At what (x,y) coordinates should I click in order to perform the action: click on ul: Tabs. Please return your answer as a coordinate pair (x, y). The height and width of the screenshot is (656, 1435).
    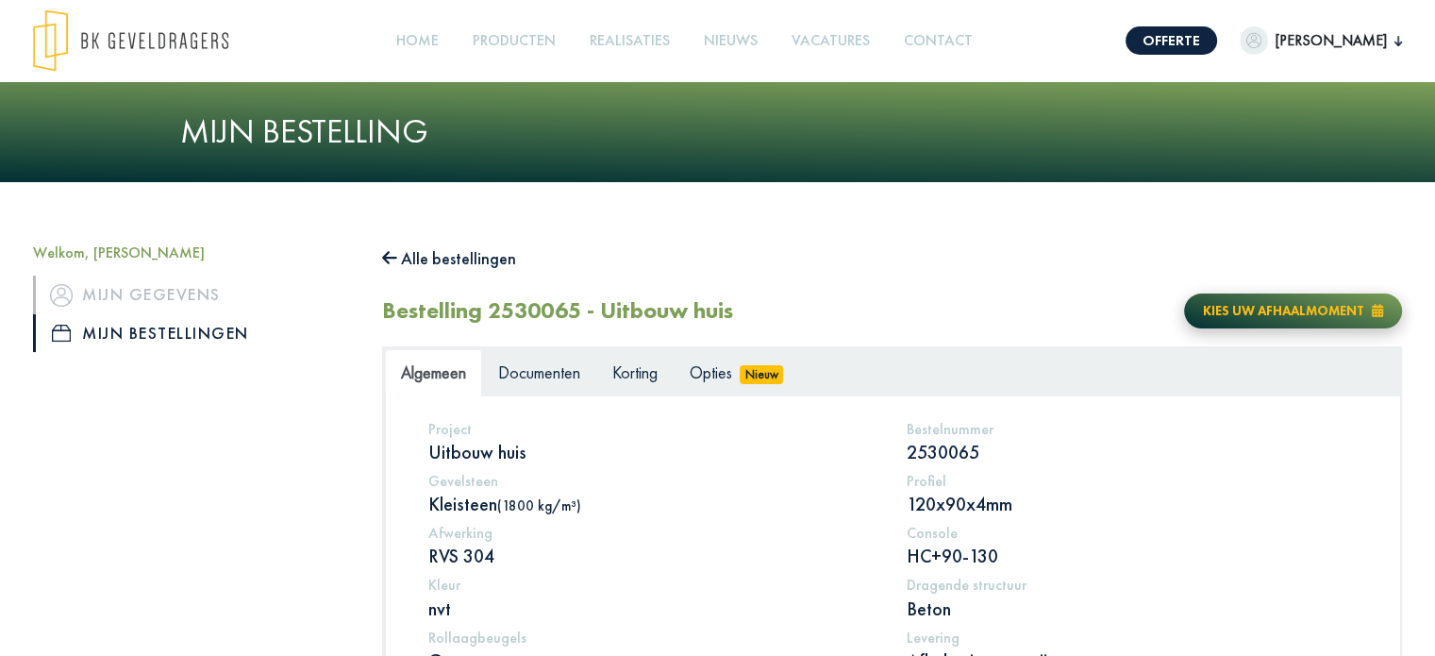
    Looking at the image, I should click on (891, 372).